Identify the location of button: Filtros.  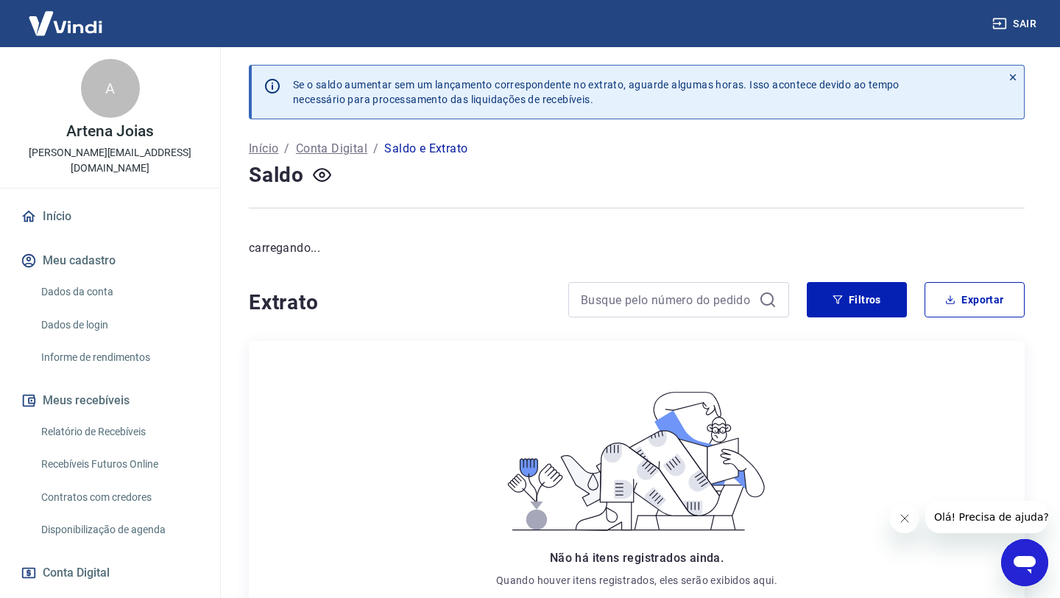
(857, 299).